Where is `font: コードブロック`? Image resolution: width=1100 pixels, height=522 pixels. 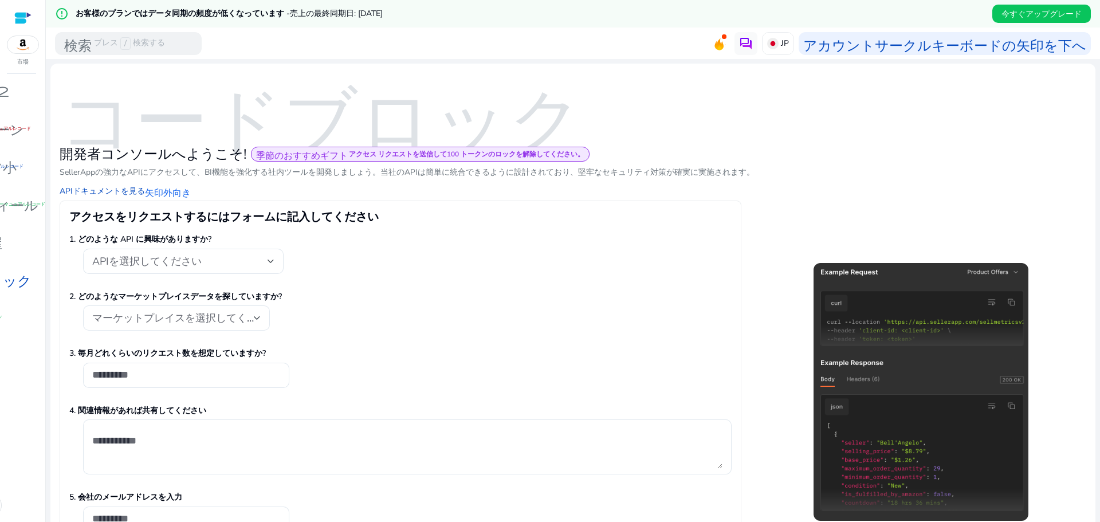
font: コードブロック is located at coordinates (321, 109).